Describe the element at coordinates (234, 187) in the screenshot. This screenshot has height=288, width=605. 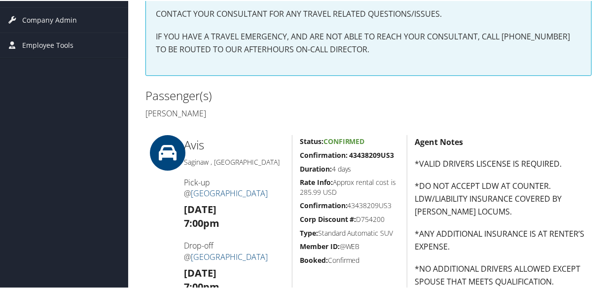
I see `h4: Pick-up @` at that location.